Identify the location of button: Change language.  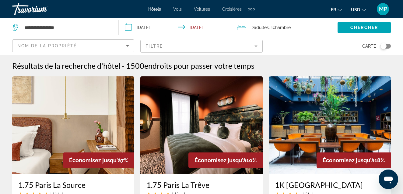
(337, 9).